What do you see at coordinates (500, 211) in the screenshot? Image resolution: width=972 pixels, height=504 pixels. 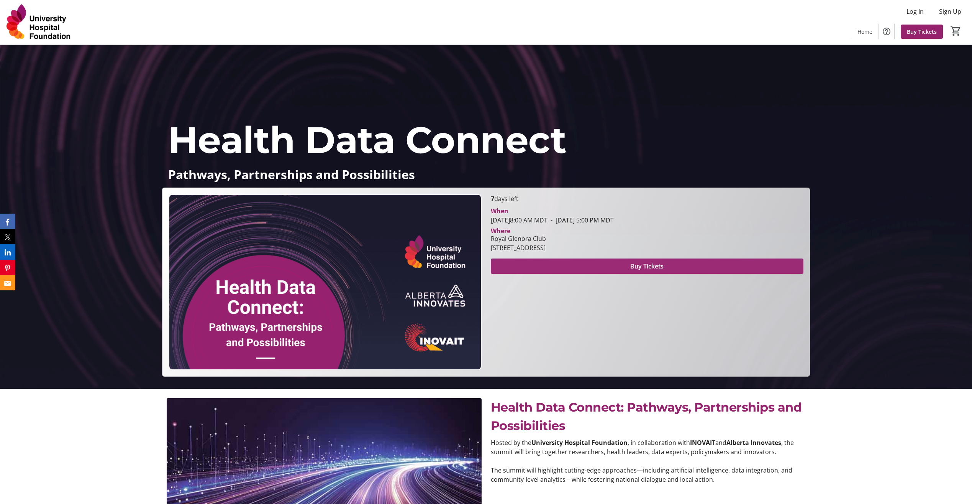 I see `div: When` at bounding box center [500, 211].